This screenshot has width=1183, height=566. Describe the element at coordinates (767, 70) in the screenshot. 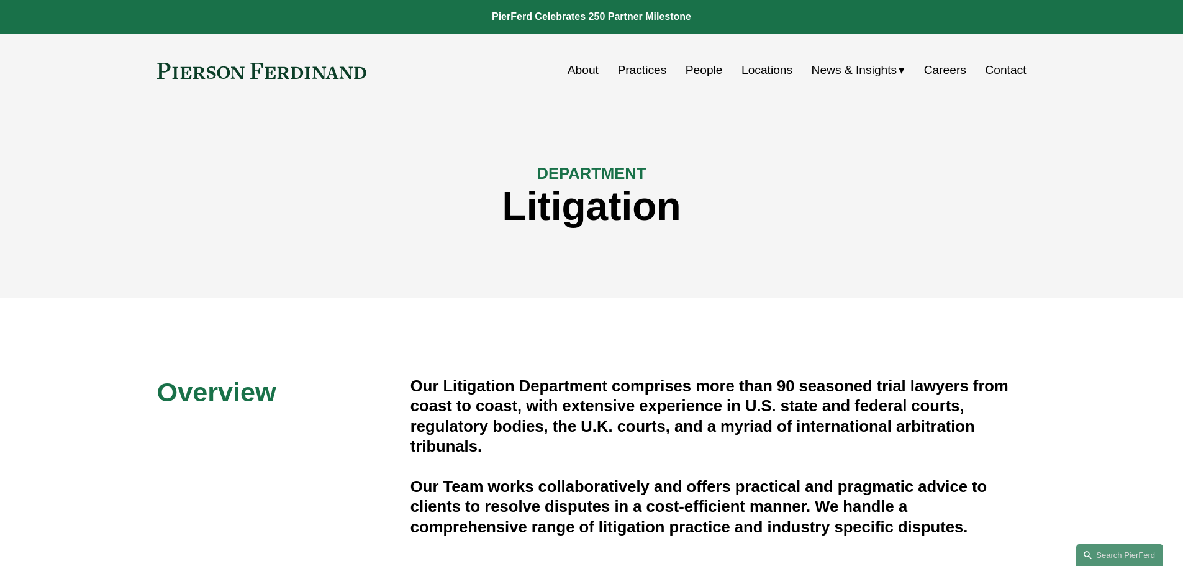

I see `a: Locations` at that location.